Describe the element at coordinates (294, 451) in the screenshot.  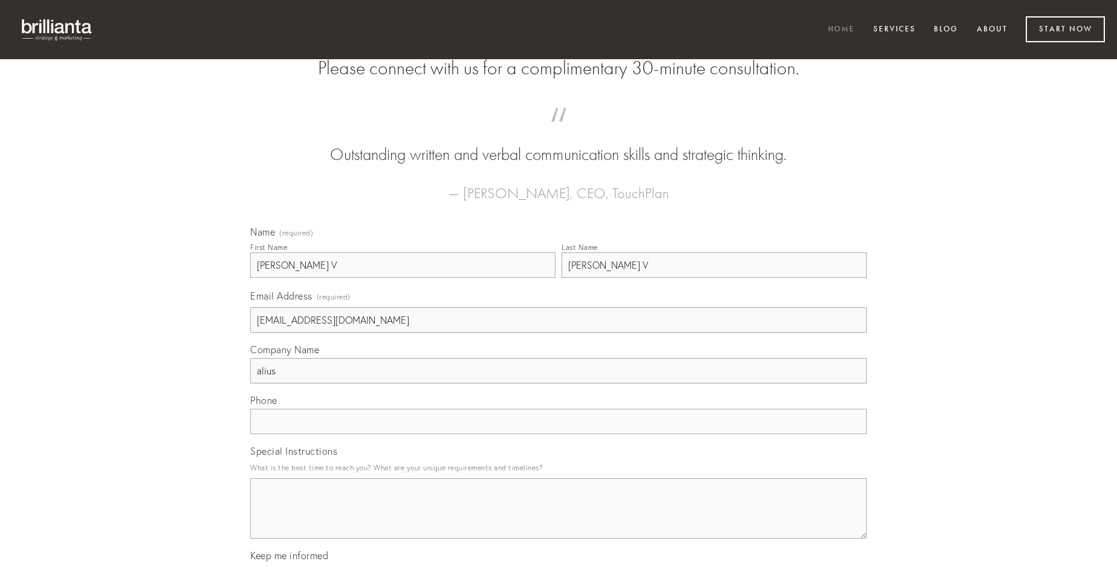
I see `span: Special Instructions` at that location.